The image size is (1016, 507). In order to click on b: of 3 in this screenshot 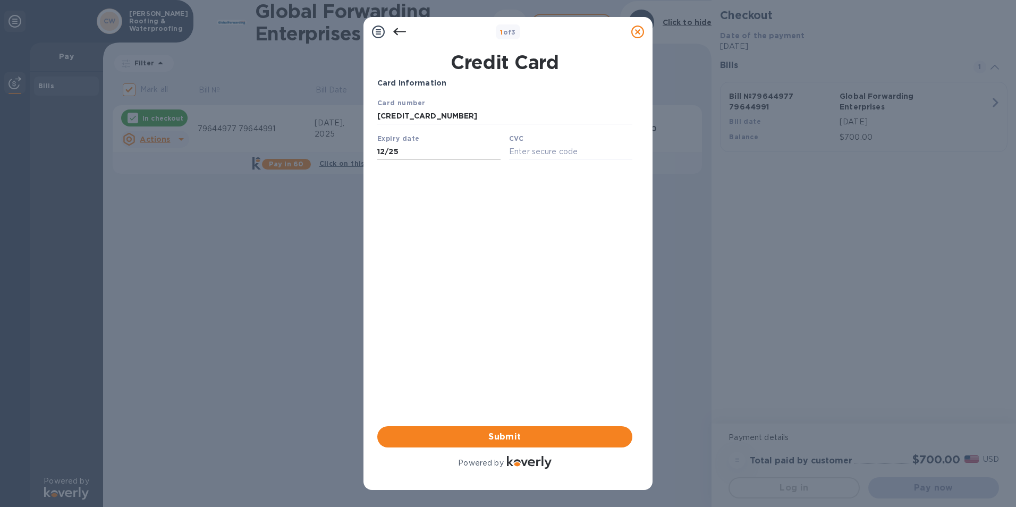, I will do `click(508, 32)`.